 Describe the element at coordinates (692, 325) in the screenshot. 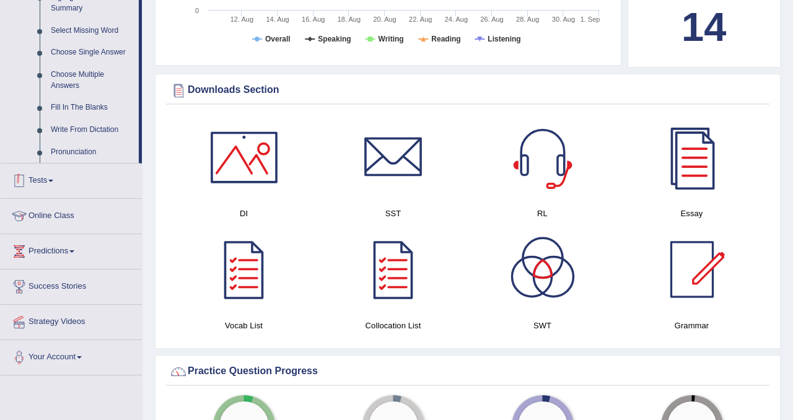

I see `h4: Grammar` at that location.